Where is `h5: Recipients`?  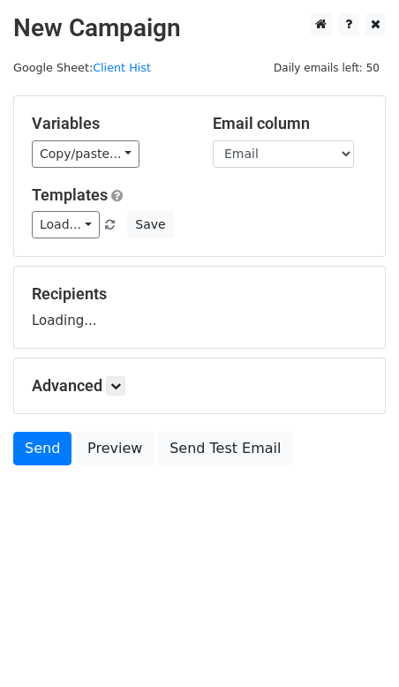
h5: Recipients is located at coordinates (199, 294).